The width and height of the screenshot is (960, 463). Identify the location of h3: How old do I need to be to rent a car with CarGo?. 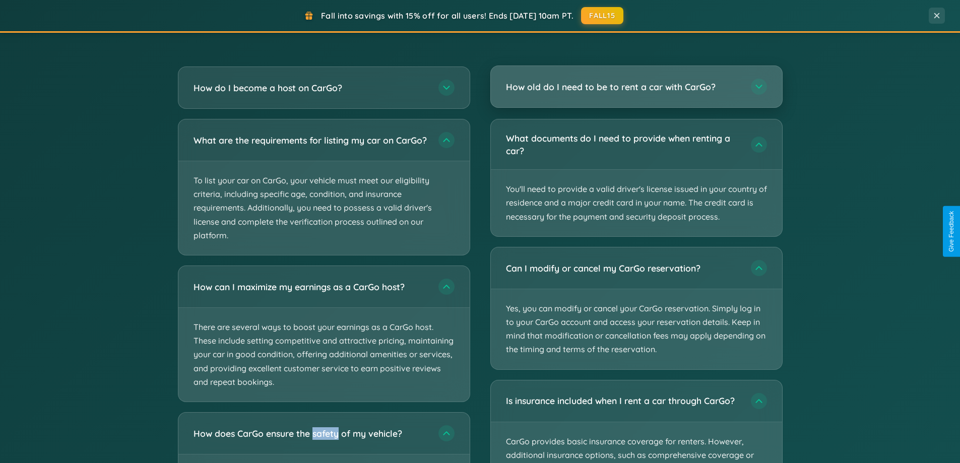
(623, 87).